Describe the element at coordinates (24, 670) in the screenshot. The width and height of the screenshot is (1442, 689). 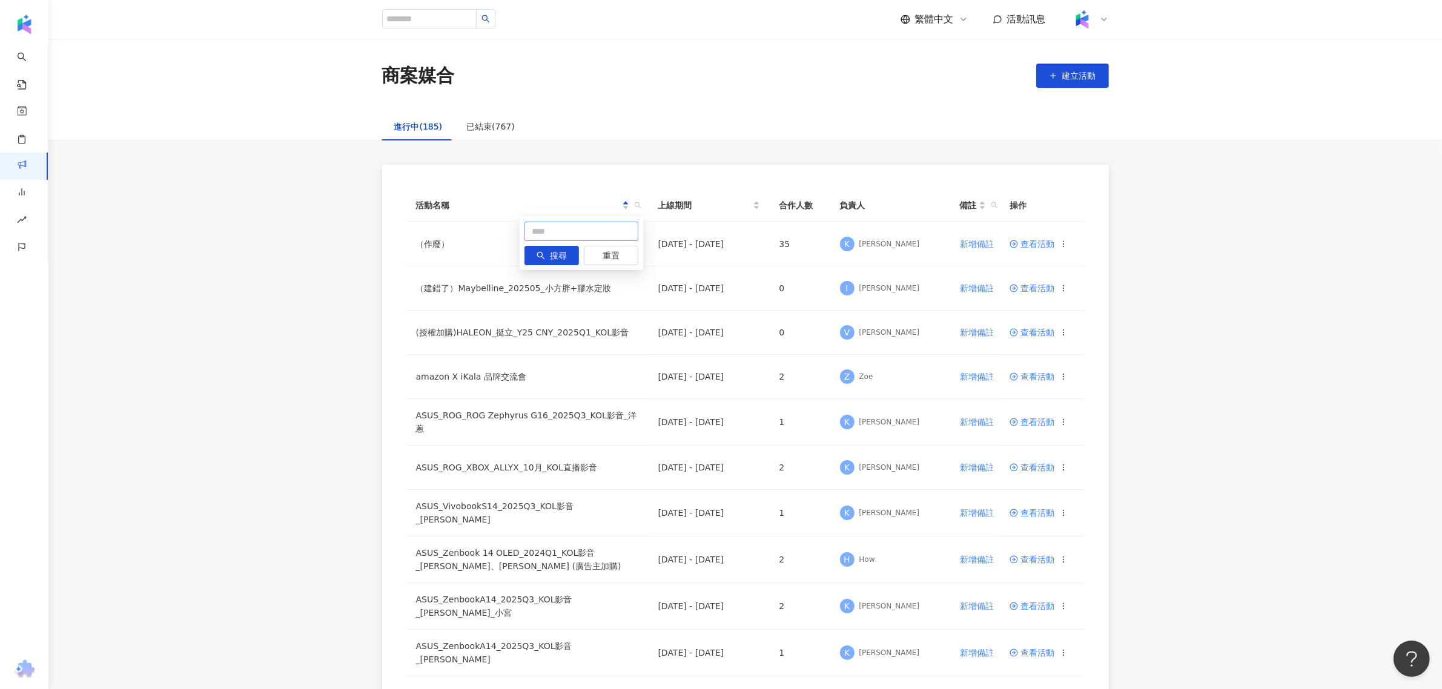
I see `img: chrome extension` at that location.